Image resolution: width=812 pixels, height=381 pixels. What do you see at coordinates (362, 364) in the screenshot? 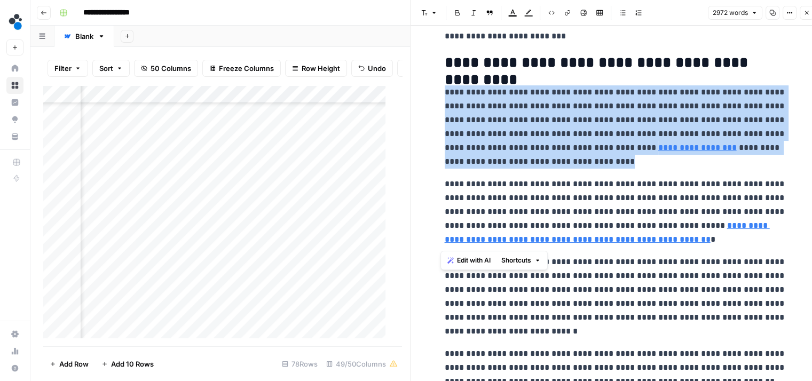
I see `div: 49/50 Columns` at bounding box center [362, 364].